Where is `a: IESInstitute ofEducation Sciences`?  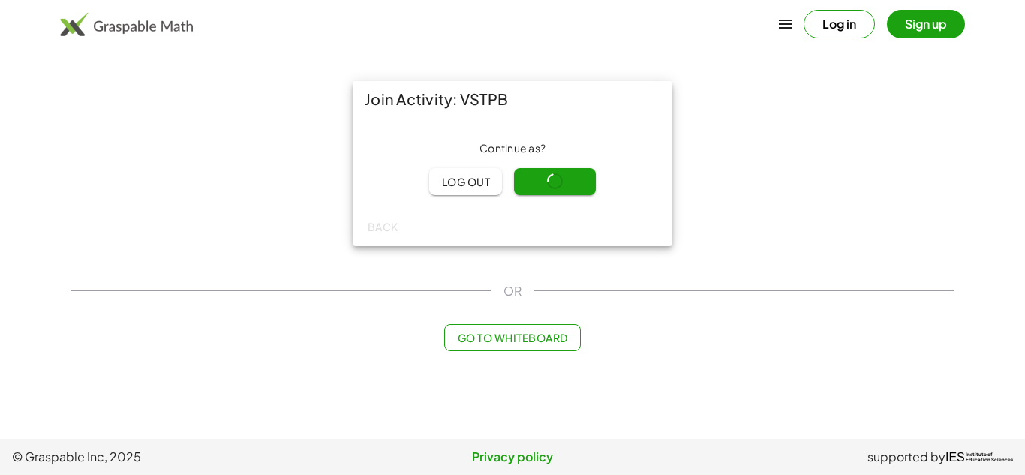
a: IESInstitute ofEducation Sciences is located at coordinates (980, 457).